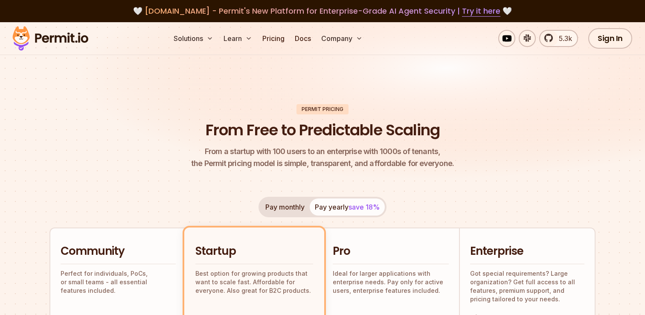 This screenshot has height=315, width=645. I want to click on span: From a startup with 100 users to an enterprise with 1000s of tenants,, so click(322, 151).